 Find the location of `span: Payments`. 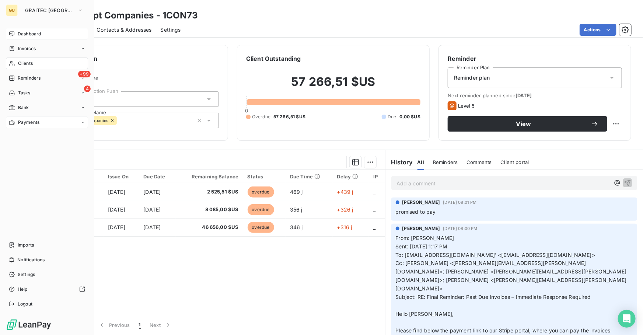

span: Payments is located at coordinates (29, 122).